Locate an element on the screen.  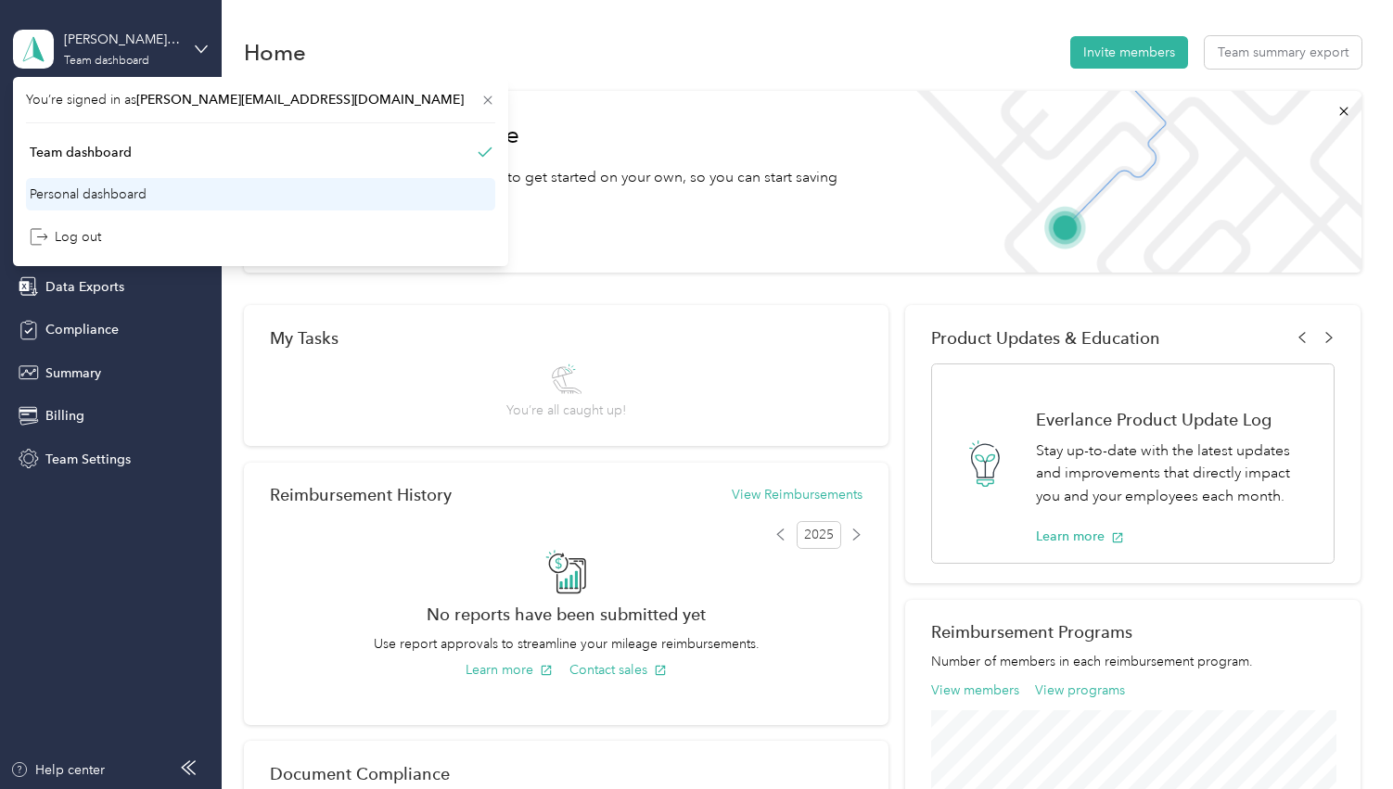
p: Use report approvals to streamline your mileage reimbursements. is located at coordinates (566, 643).